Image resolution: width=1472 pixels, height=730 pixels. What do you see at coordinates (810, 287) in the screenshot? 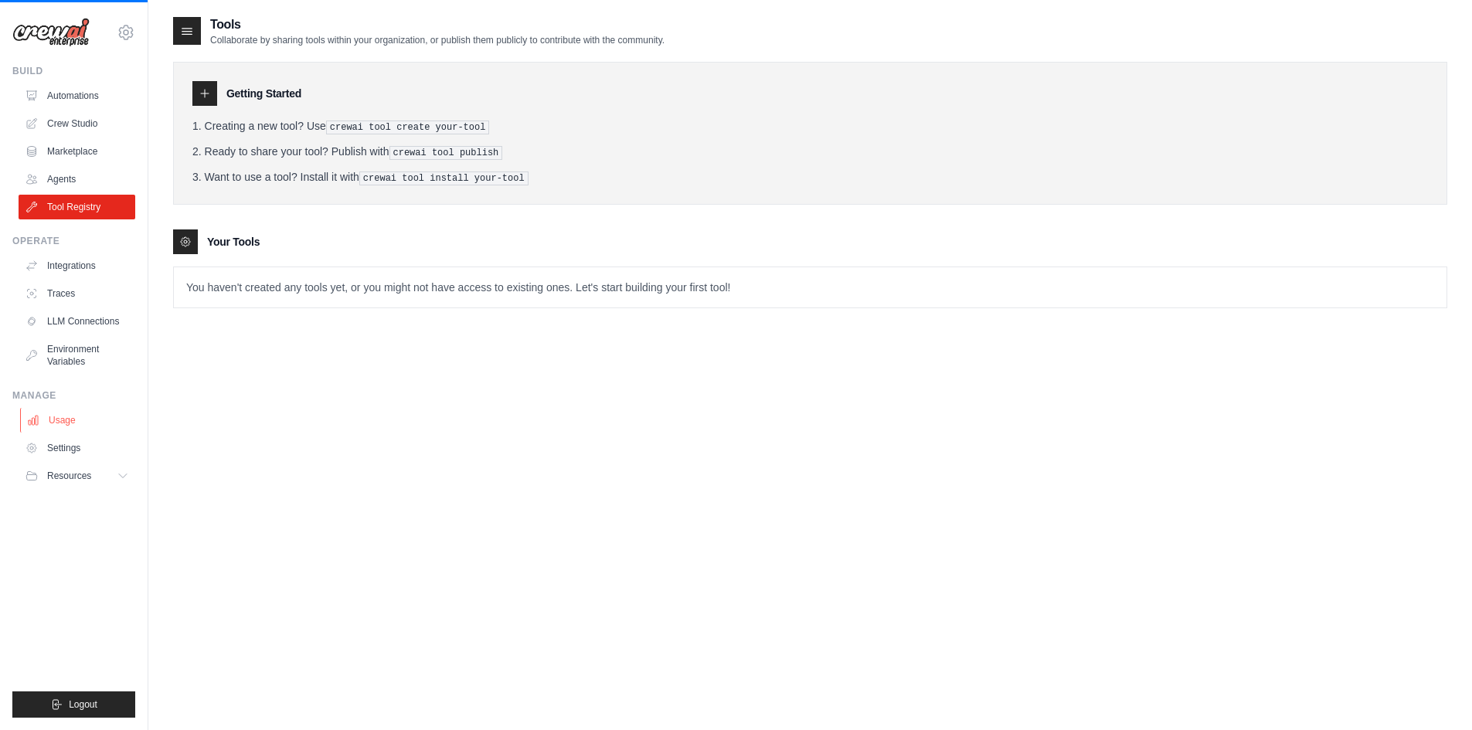
I see `p: You haven't created any tools yet, or you might not have access to existing ones. Let's start bui...` at bounding box center [810, 287].